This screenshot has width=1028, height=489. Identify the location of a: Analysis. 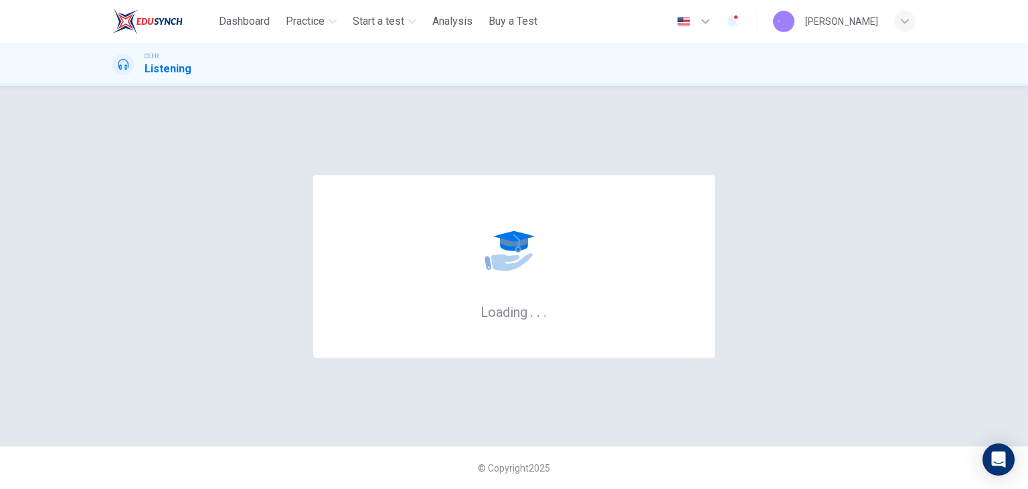
(452, 21).